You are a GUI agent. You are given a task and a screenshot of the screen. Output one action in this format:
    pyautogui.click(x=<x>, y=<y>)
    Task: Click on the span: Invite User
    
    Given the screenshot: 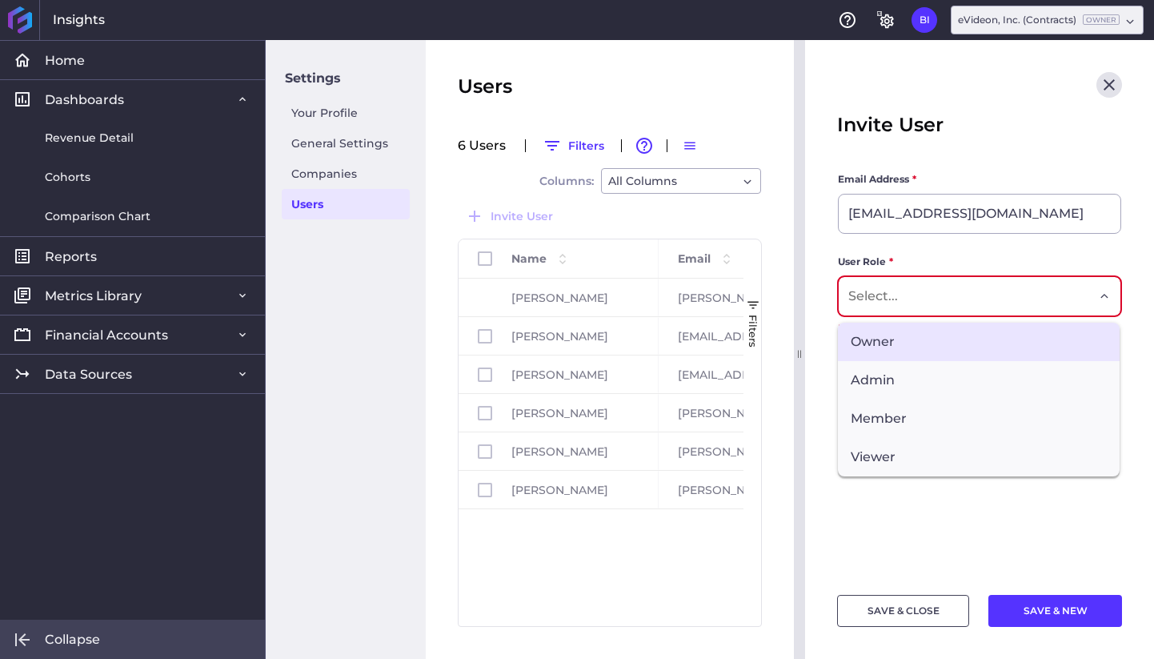 What is the action you would take?
    pyautogui.click(x=890, y=125)
    